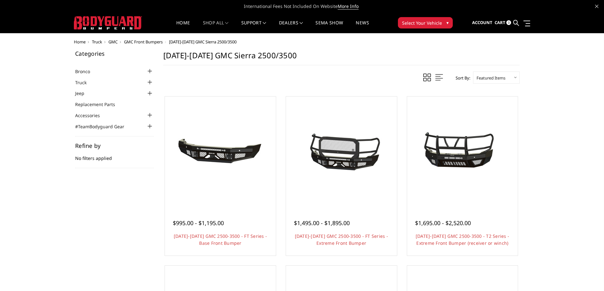 This screenshot has height=291, width=604. What do you see at coordinates (503, 23) in the screenshot?
I see `a: Cart 0` at bounding box center [503, 23].